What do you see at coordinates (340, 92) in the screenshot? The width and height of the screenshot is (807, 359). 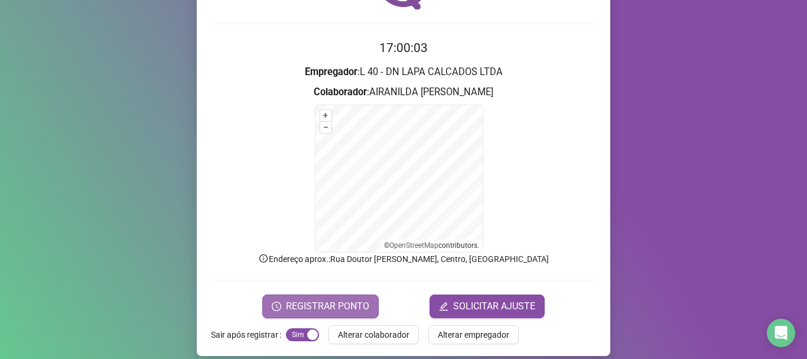 I see `strong: Colaborador` at bounding box center [340, 92].